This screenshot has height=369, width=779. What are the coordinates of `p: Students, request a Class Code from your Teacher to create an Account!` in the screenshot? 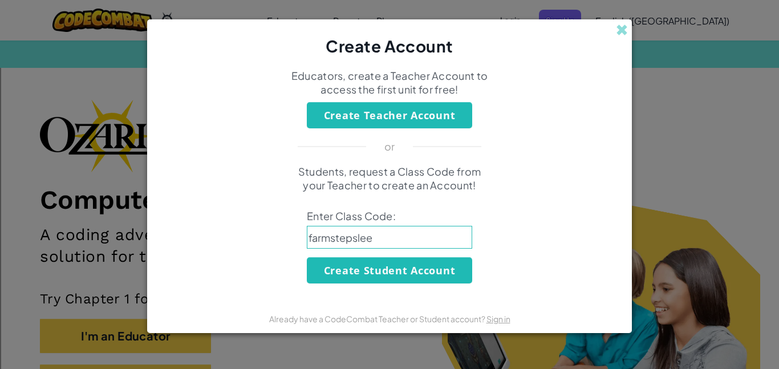 It's located at (390, 179).